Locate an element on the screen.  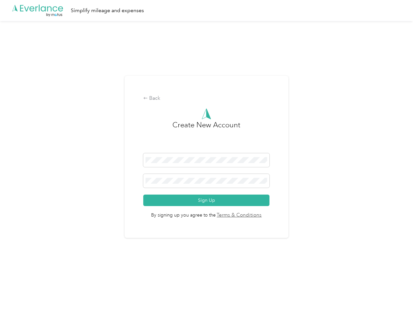
a: Terms & Conditions is located at coordinates (239, 215).